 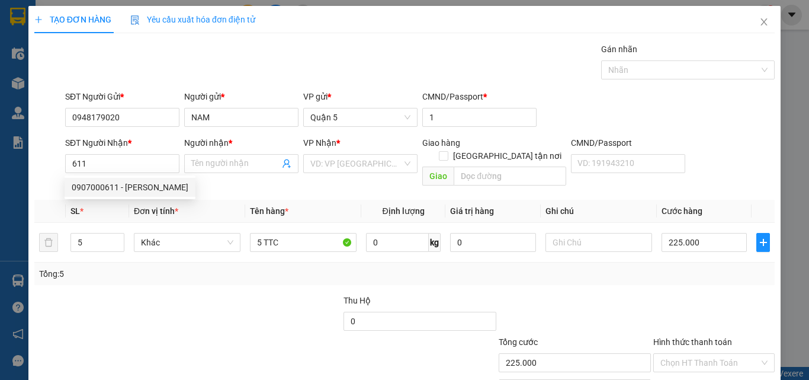 What do you see at coordinates (135, 20) in the screenshot?
I see `img: icon` at bounding box center [135, 20].